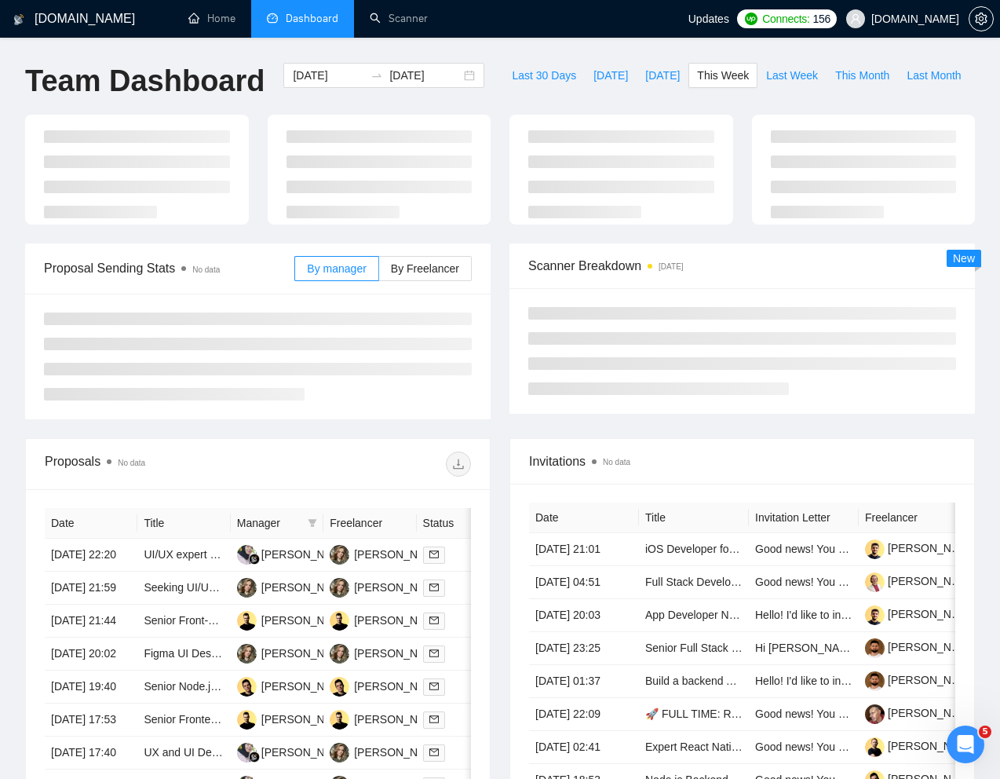 Image resolution: width=1000 pixels, height=779 pixels. I want to click on span: 5, so click(985, 732).